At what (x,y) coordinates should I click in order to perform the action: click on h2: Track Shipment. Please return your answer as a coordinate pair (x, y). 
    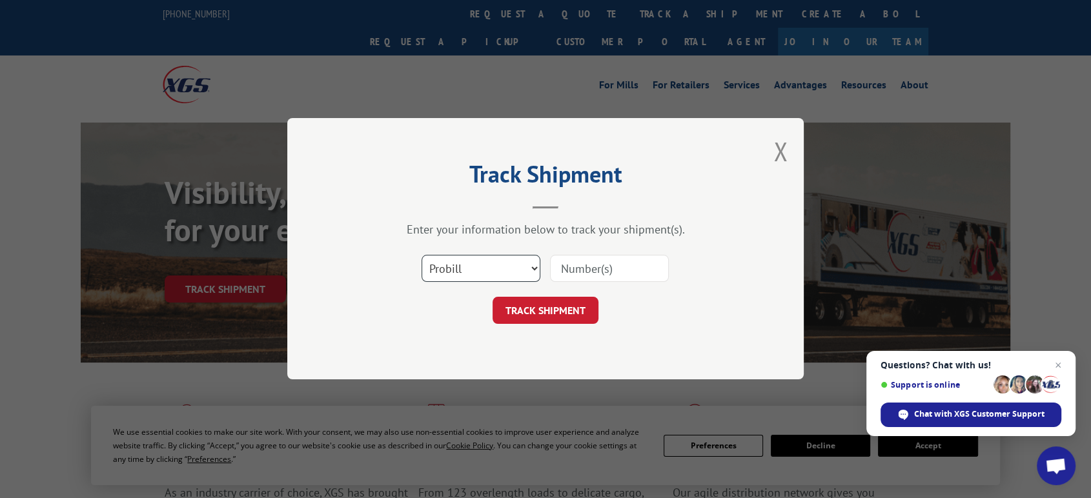
    Looking at the image, I should click on (545, 177).